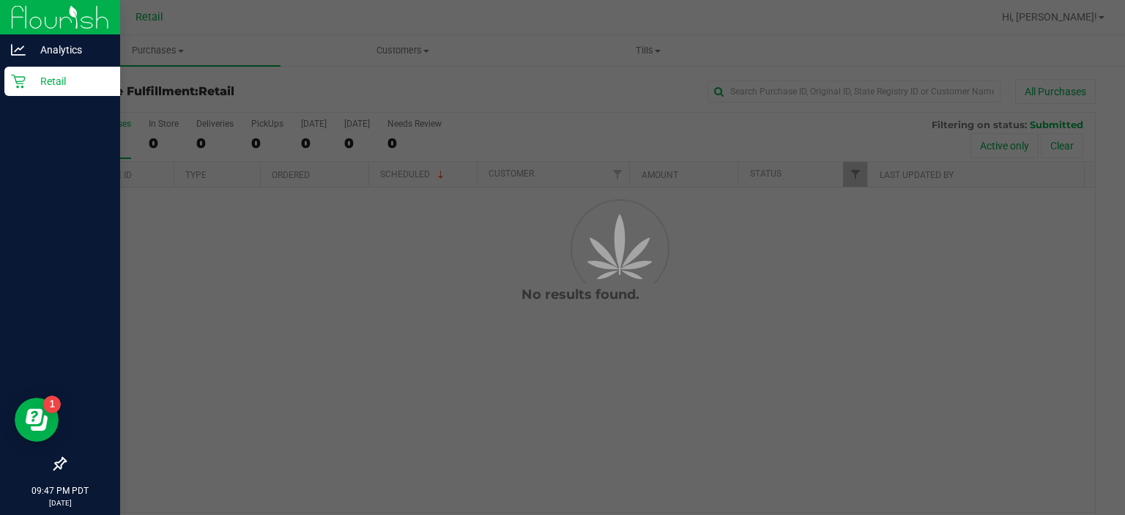 This screenshot has width=1125, height=515. Describe the element at coordinates (60, 491) in the screenshot. I see `p: 09:47 PM PDT` at that location.